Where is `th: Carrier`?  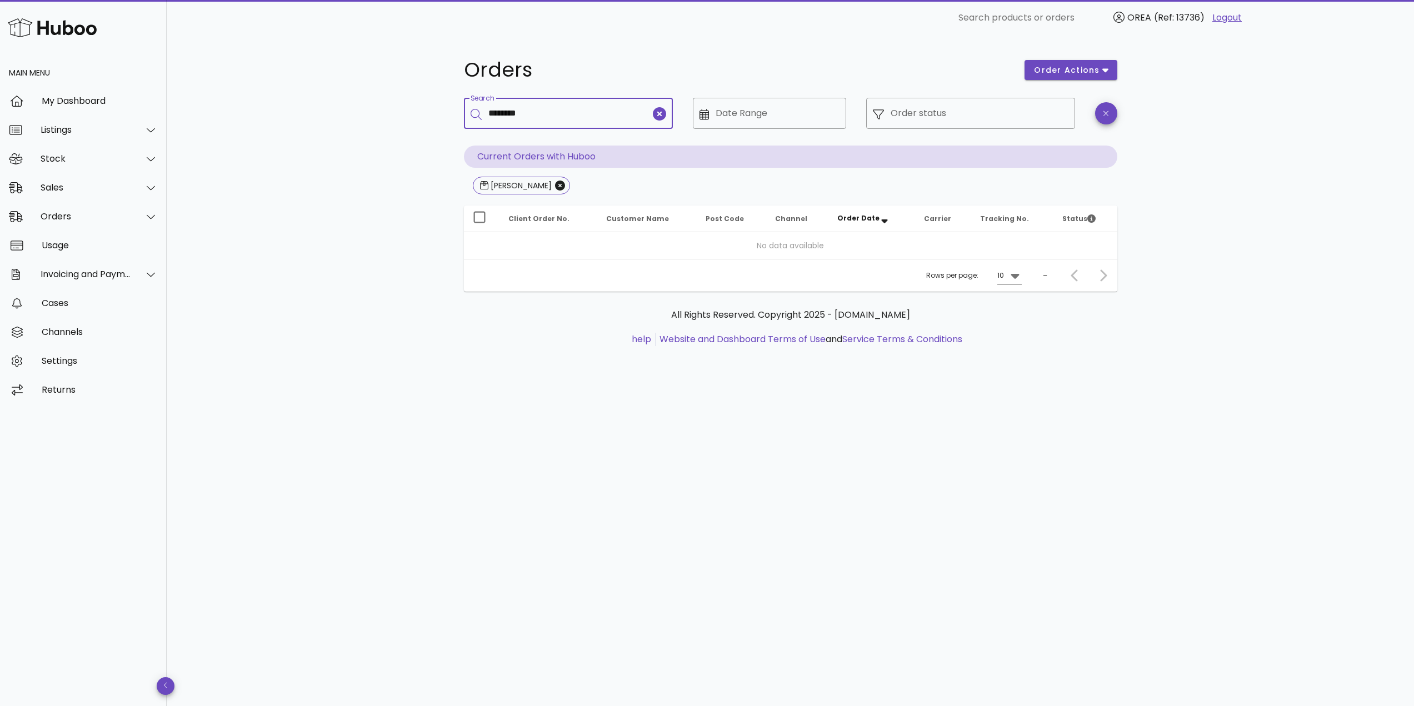 th: Carrier is located at coordinates (943, 219).